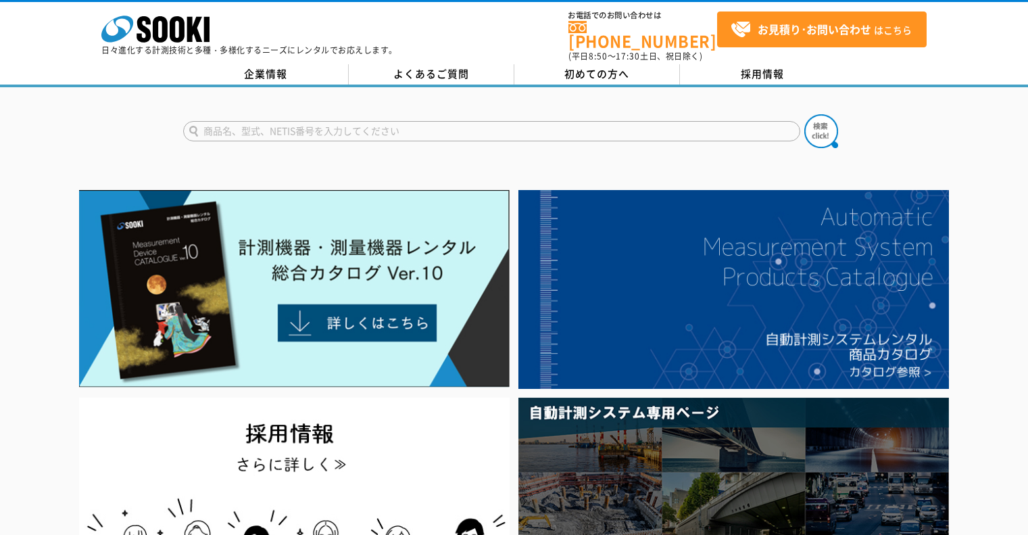  What do you see at coordinates (815, 29) in the screenshot?
I see `strong: お見積り･お問い合わせ` at bounding box center [815, 29].